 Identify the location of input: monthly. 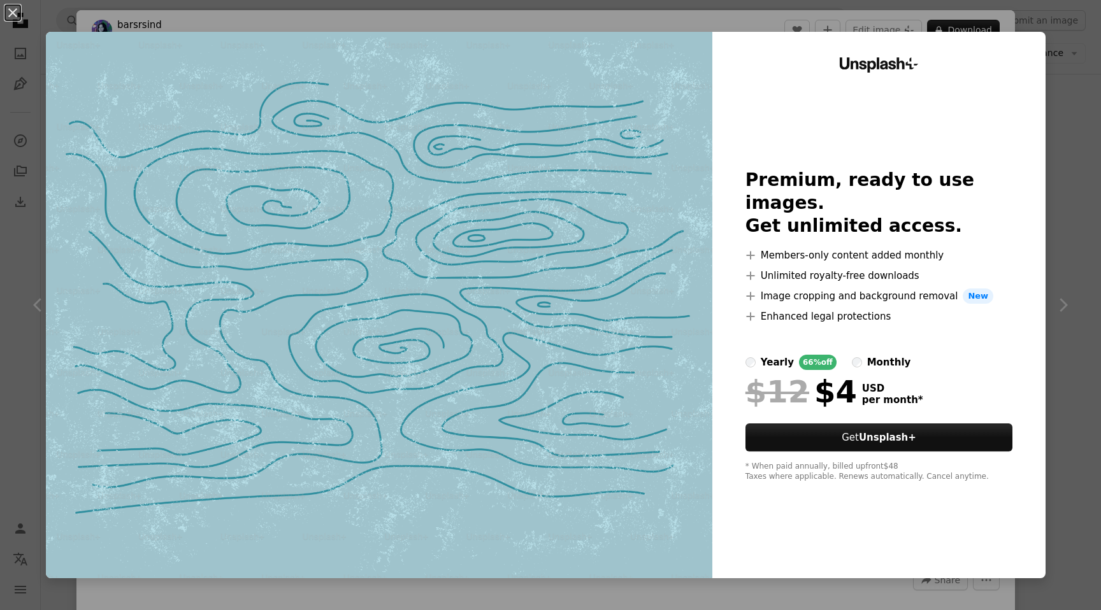
(857, 362).